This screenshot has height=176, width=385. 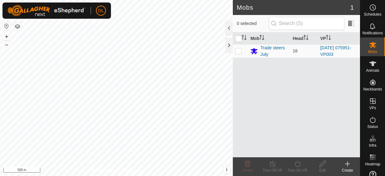 What do you see at coordinates (372, 33) in the screenshot?
I see `span: Notifications` at bounding box center [372, 33].